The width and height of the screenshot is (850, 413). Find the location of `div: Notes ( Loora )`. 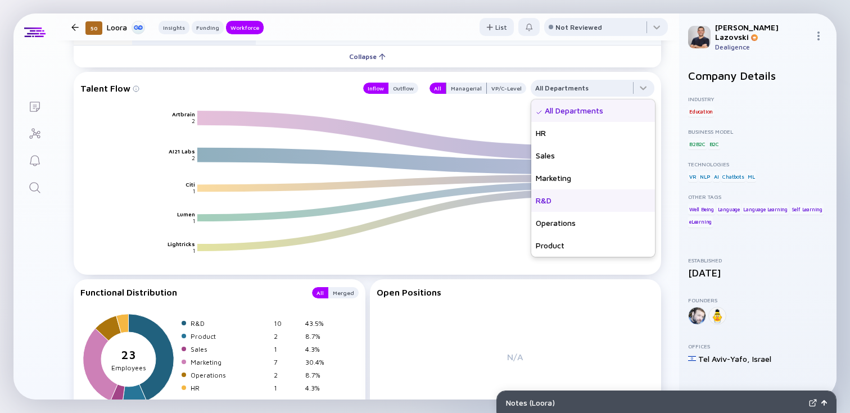

div: Notes ( Loora ) is located at coordinates (655, 402).